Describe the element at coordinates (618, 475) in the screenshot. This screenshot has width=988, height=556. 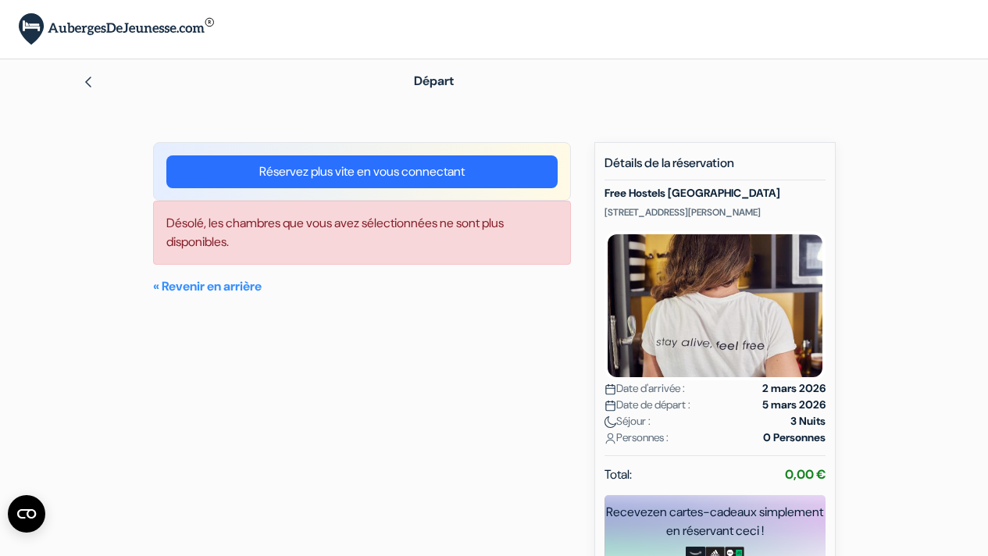
I see `span: Total:` at that location.